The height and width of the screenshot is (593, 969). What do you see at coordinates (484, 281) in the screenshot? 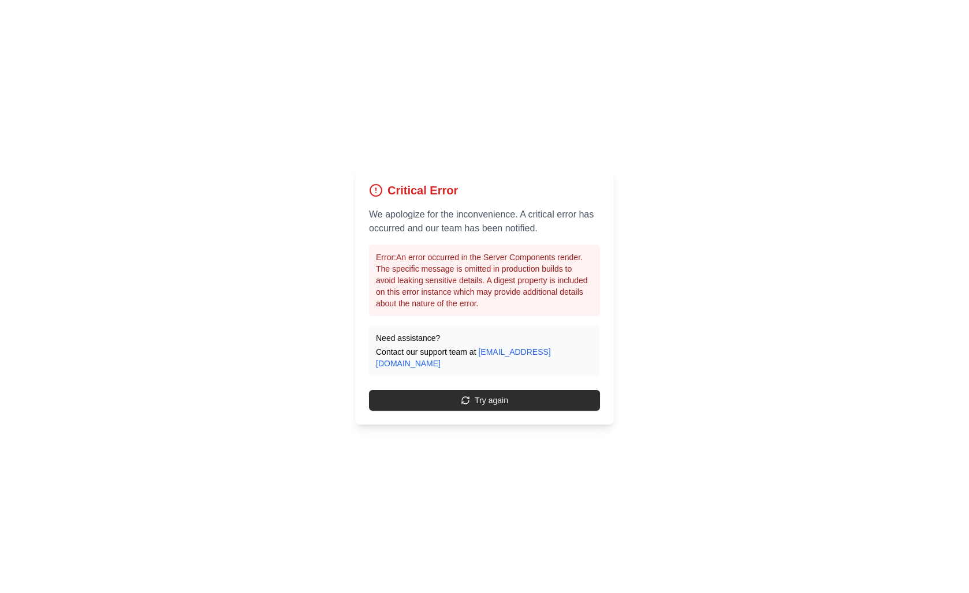
I see `p: Error: An error occurred in the Server Components render. The specific message is omitted in prod...` at bounding box center [484, 281].